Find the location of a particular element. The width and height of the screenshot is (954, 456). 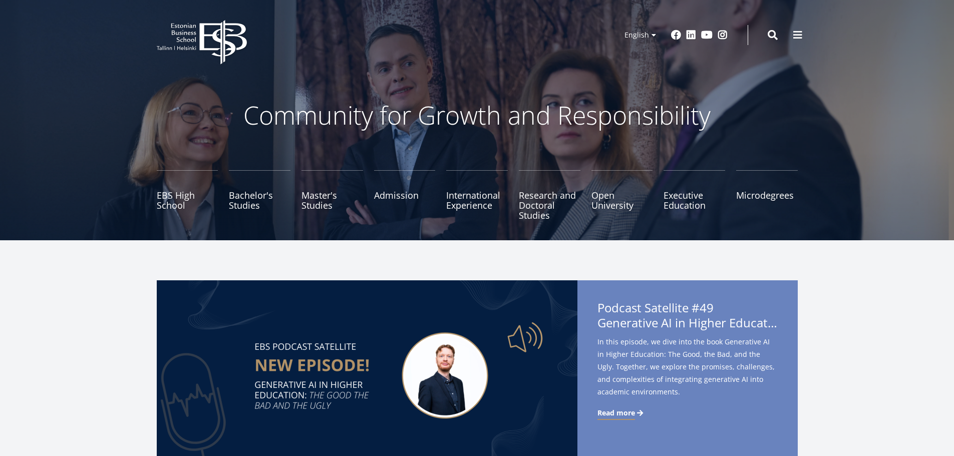

a: Read more is located at coordinates (621, 413).